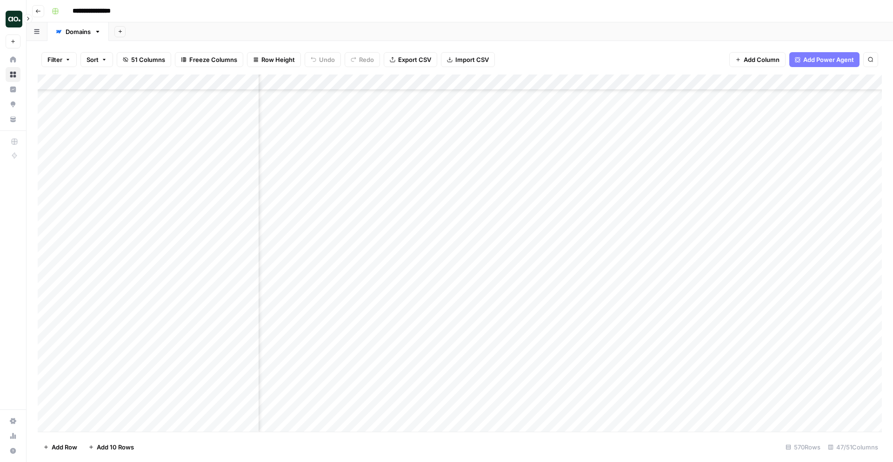  Describe the element at coordinates (13, 89) in the screenshot. I see `a: Insights` at that location.